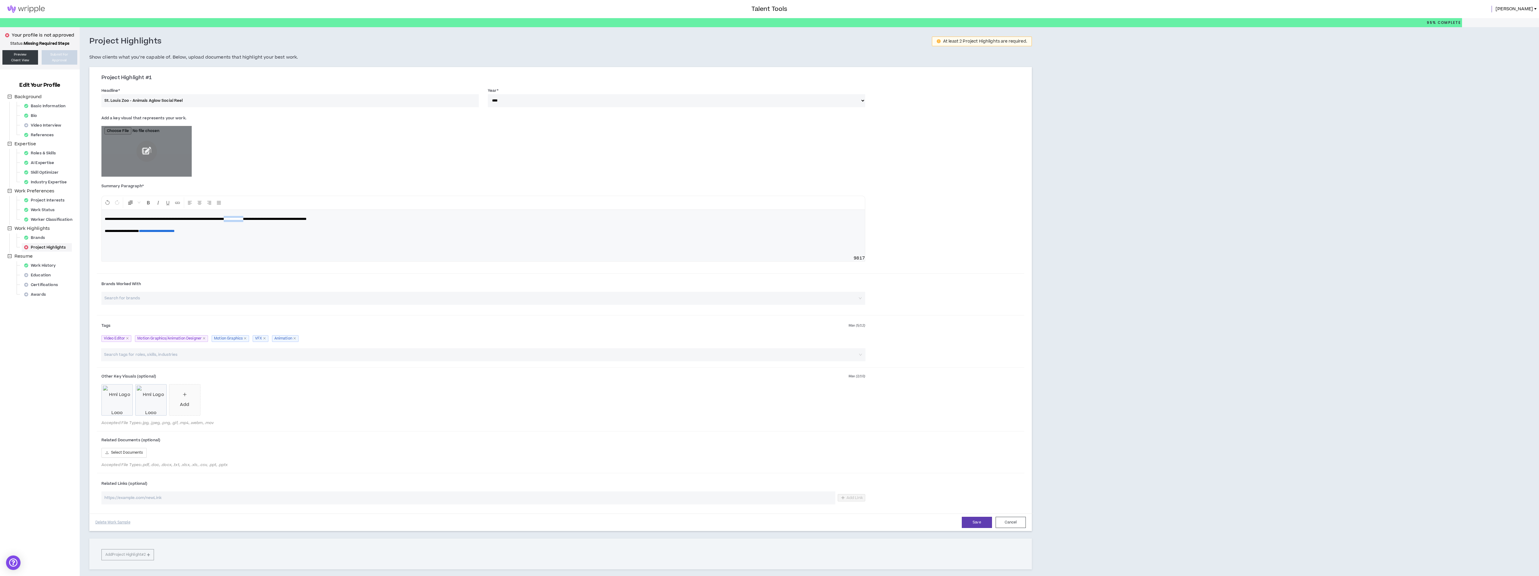 Image resolution: width=1539 pixels, height=576 pixels. Describe the element at coordinates (107, 452) in the screenshot. I see `span: upload` at that location.